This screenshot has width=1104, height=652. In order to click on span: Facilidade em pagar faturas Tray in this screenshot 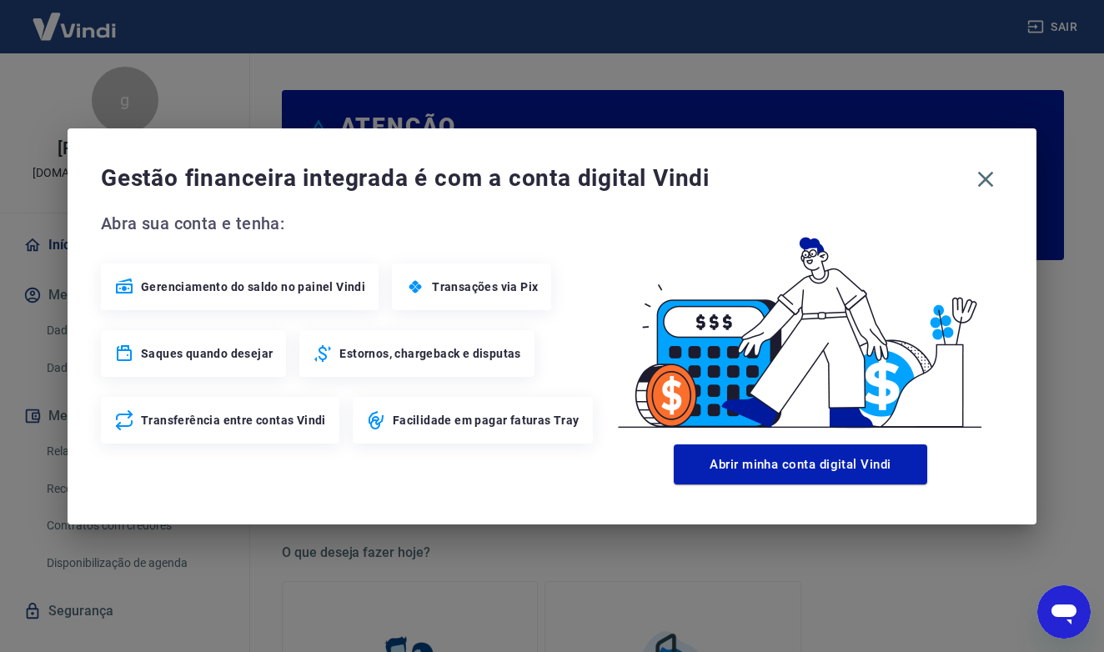, I will do `click(486, 420)`.